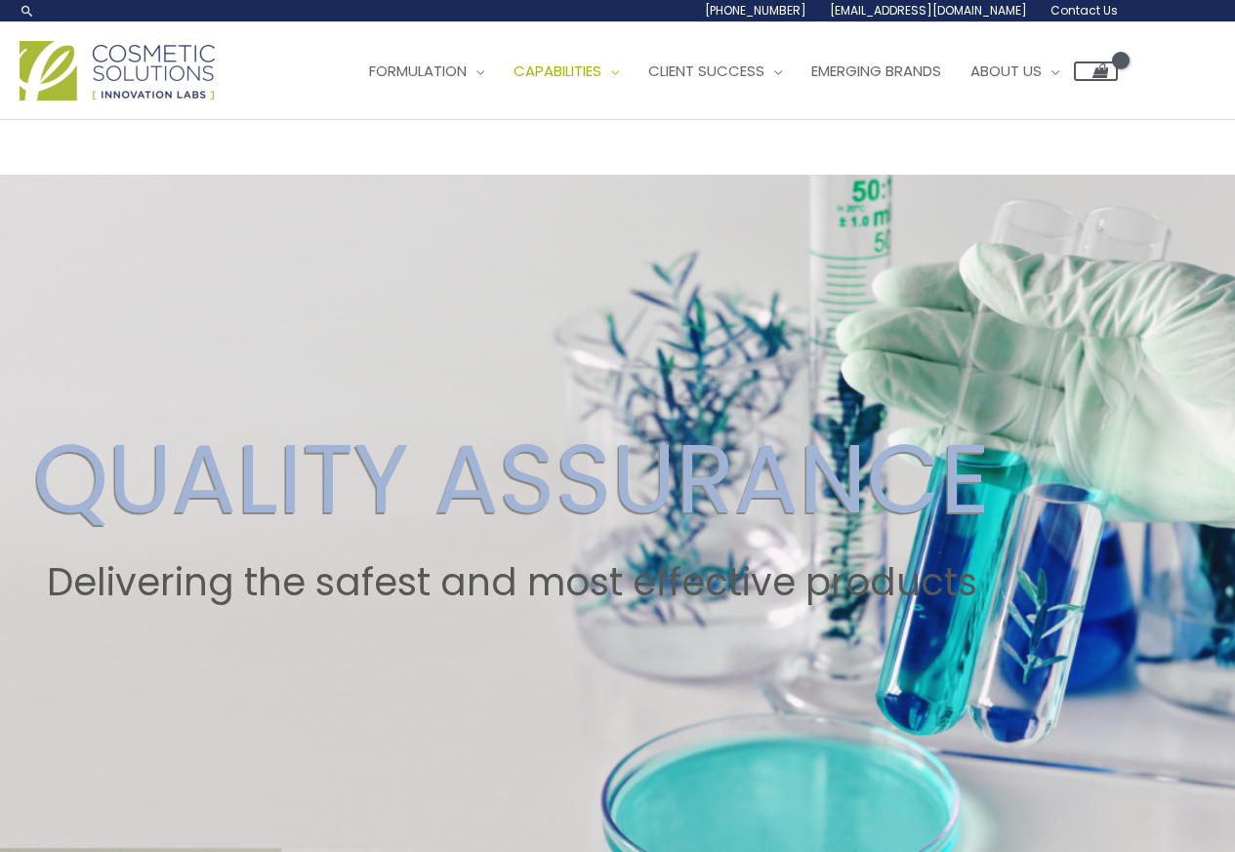  I want to click on span: Contact Us, so click(1084, 10).